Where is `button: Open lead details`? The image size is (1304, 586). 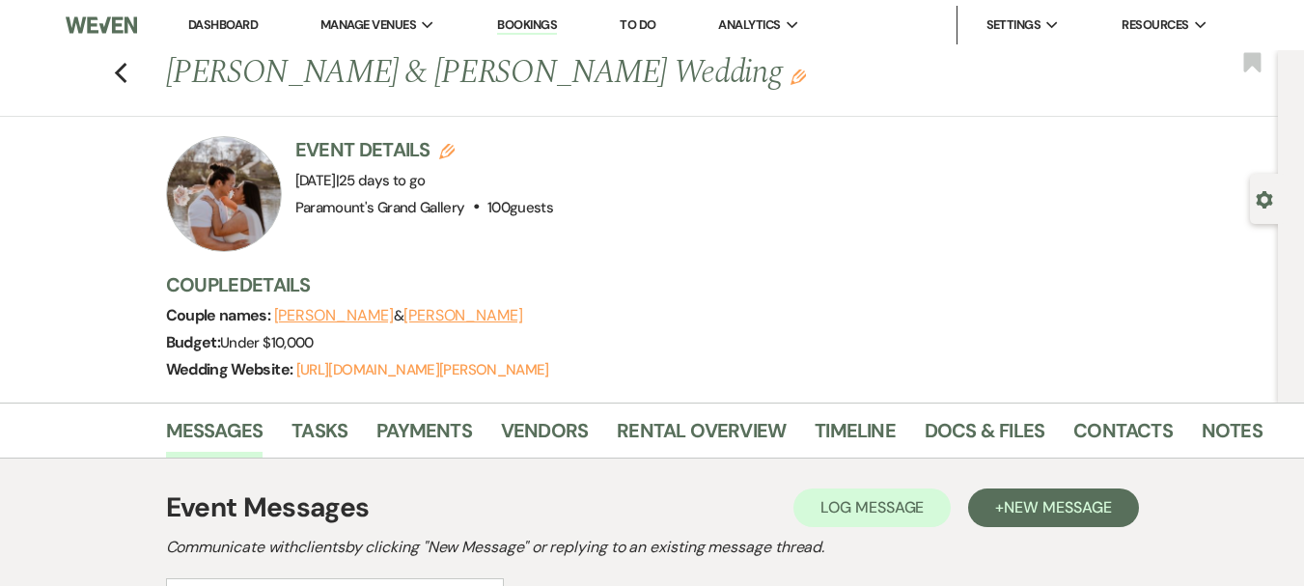
button: Open lead details is located at coordinates (1265, 198).